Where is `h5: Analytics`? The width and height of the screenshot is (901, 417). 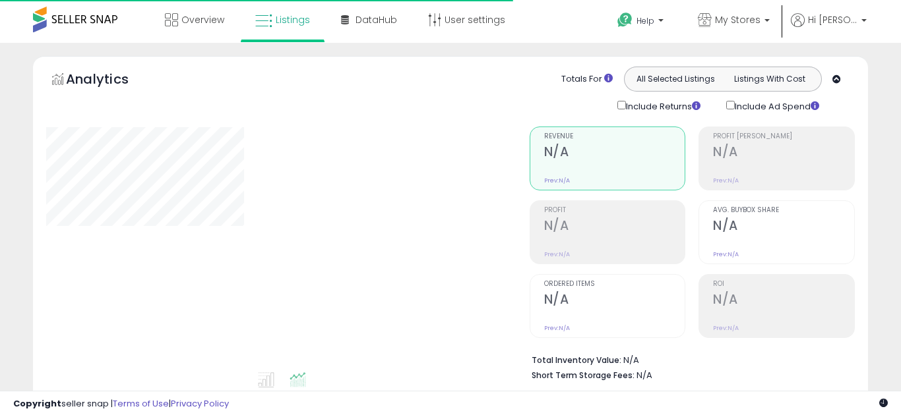
h5: Analytics is located at coordinates (110, 80).